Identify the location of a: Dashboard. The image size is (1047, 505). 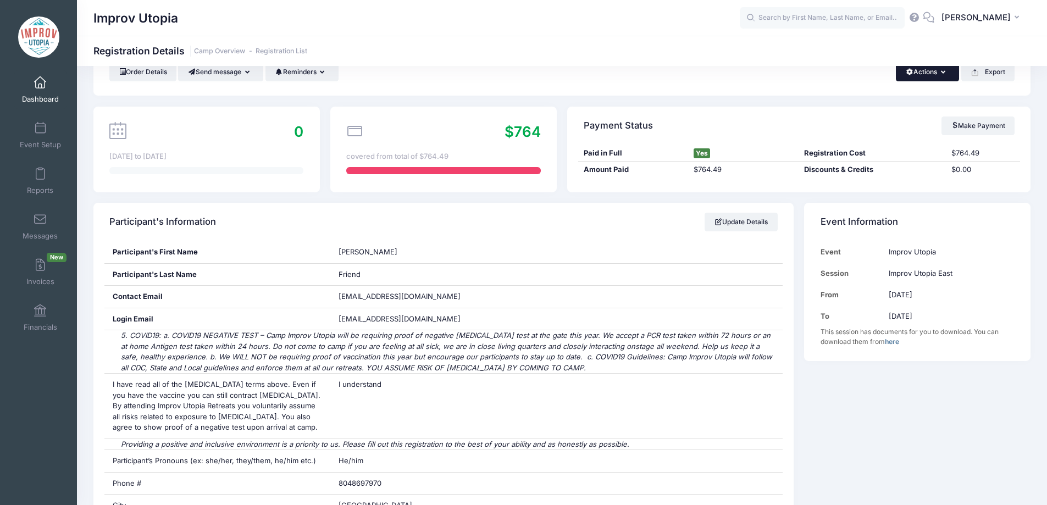
(40, 90).